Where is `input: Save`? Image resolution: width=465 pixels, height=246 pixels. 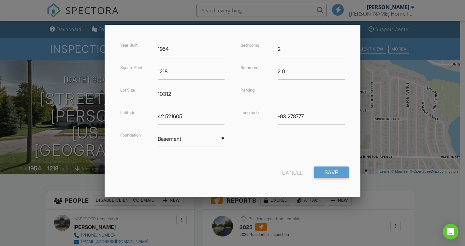 input: Save is located at coordinates (331, 172).